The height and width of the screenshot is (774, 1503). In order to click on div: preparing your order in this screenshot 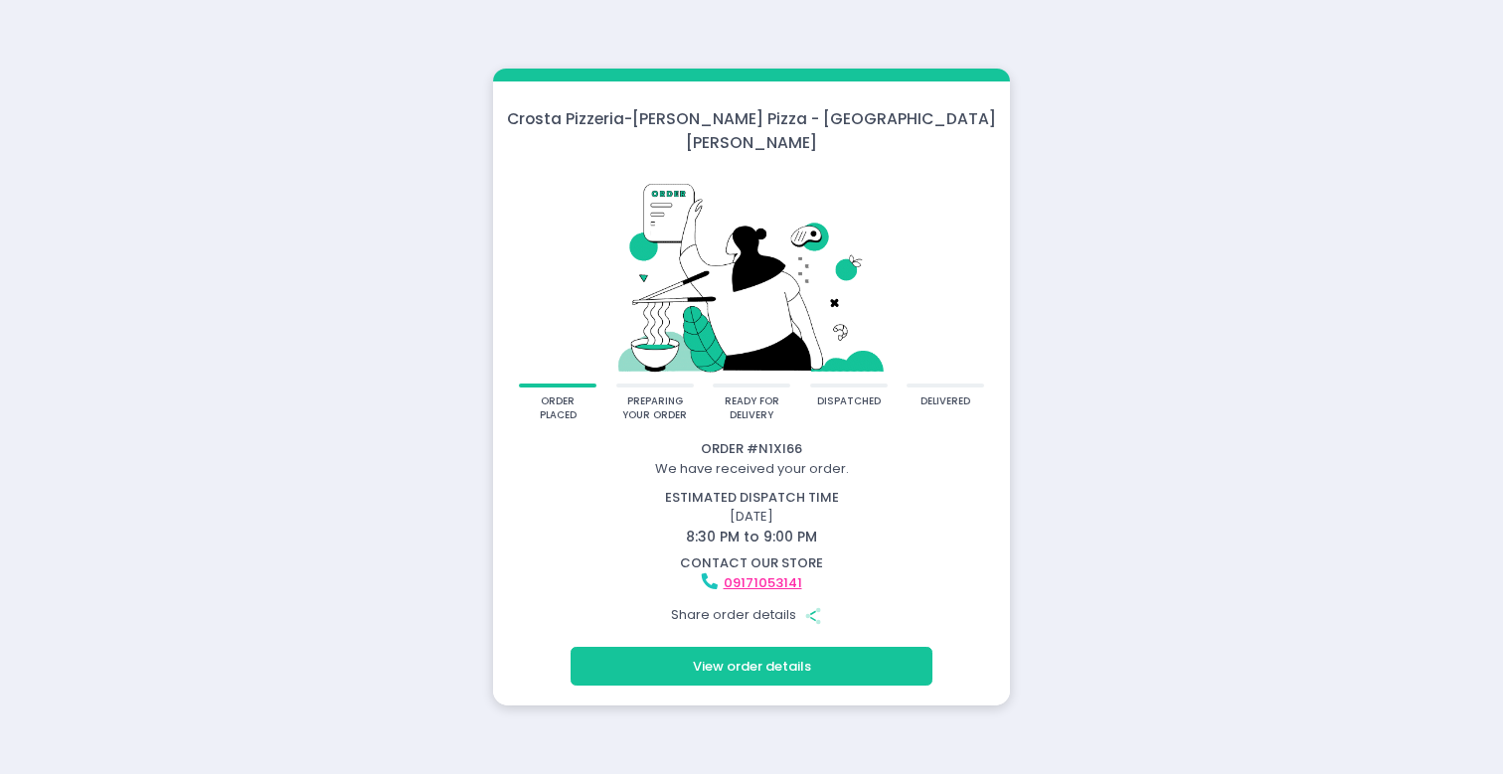, I will do `click(654, 409)`.